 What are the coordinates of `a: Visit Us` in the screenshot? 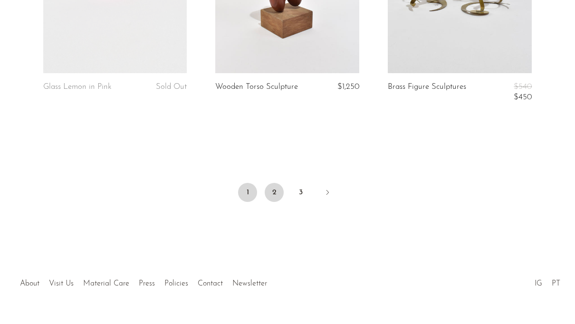 It's located at (61, 284).